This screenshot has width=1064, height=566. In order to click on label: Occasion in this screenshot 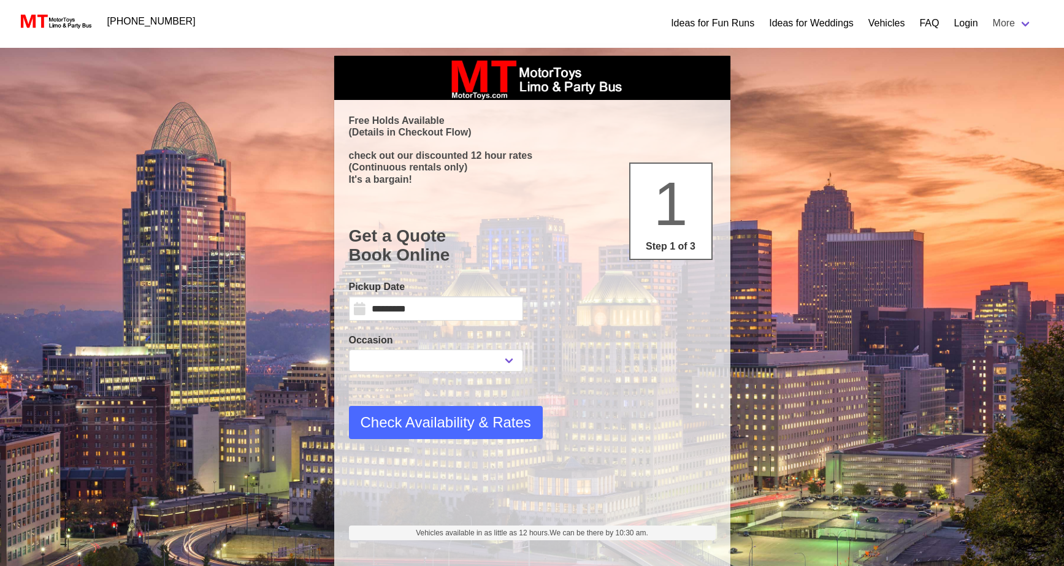, I will do `click(436, 340)`.